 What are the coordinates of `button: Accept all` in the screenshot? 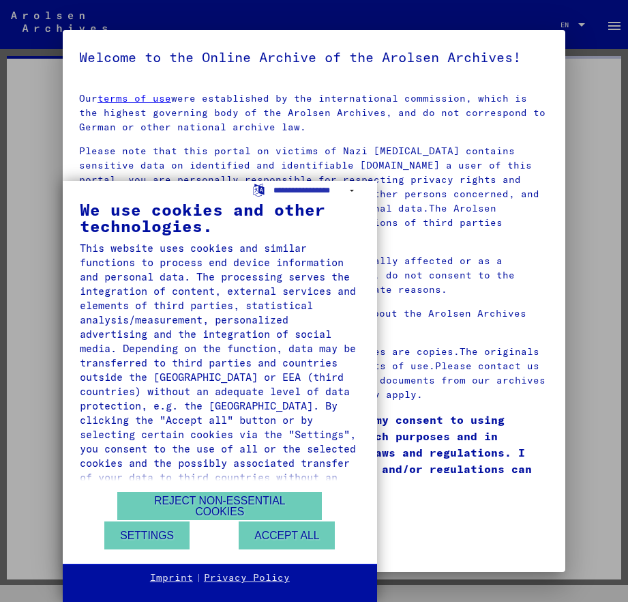 It's located at (286, 535).